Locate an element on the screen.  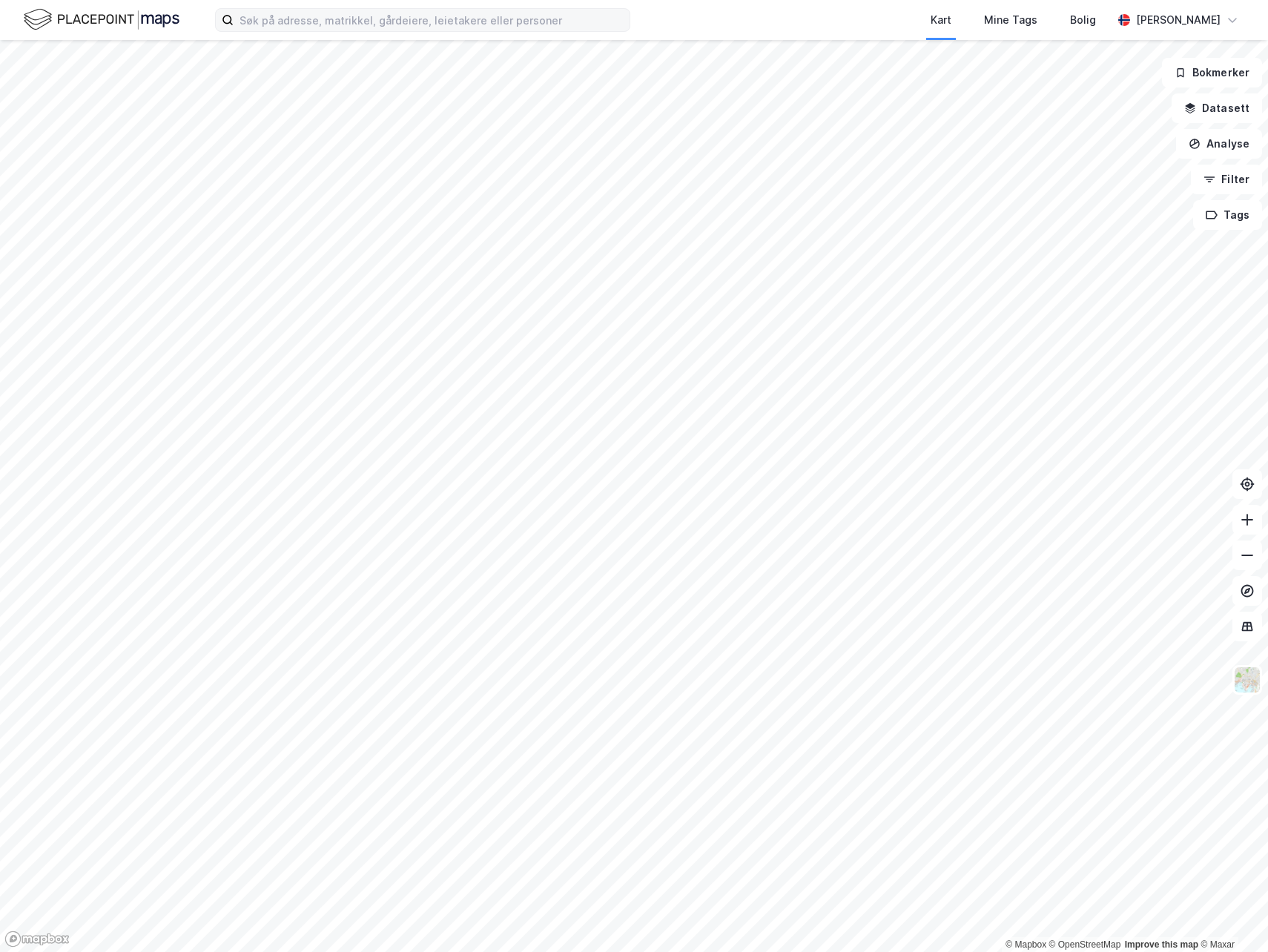
div: Bolig is located at coordinates (1083, 20).